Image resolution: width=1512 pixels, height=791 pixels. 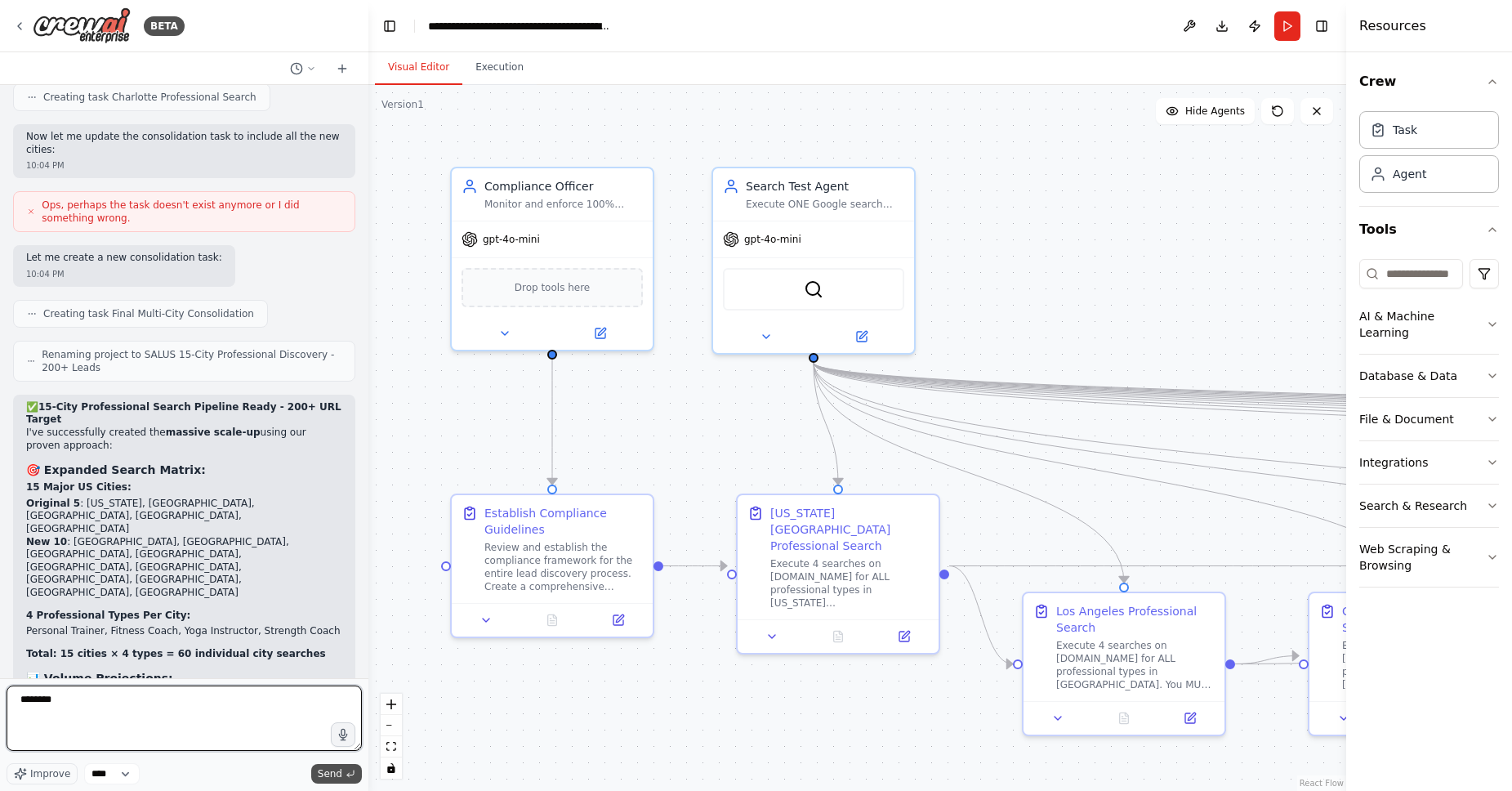 I want to click on button: Hide right sidebar, so click(x=1322, y=27).